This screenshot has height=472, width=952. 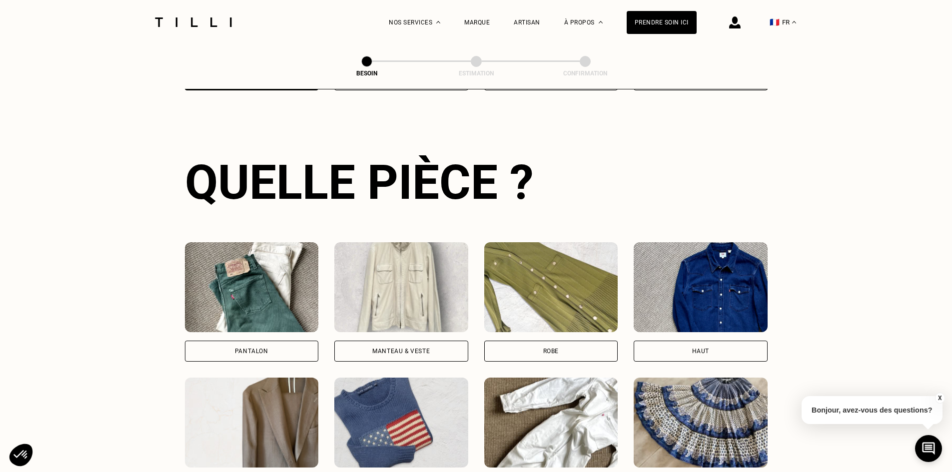 What do you see at coordinates (252, 287) in the screenshot?
I see `img: Tilli retouche votre Pantalon` at bounding box center [252, 287].